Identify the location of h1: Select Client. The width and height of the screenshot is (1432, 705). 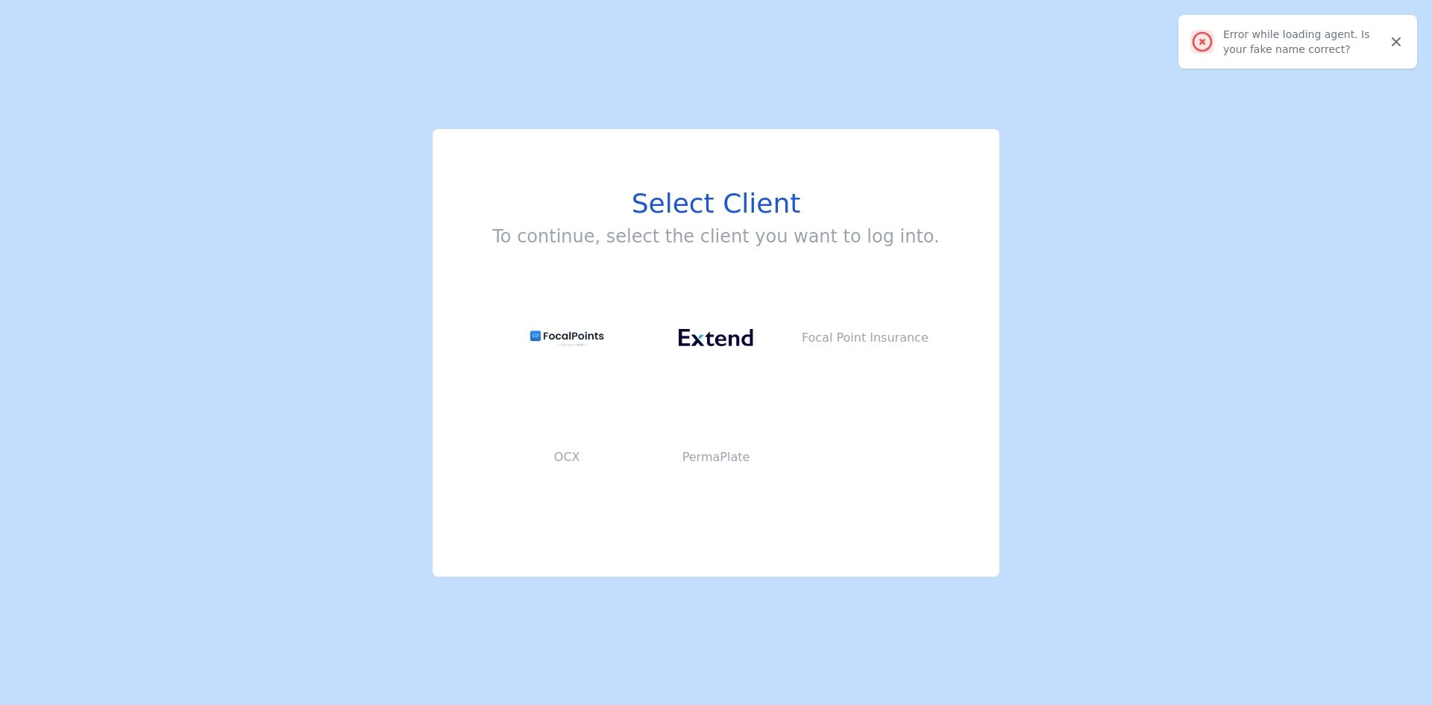
(715, 204).